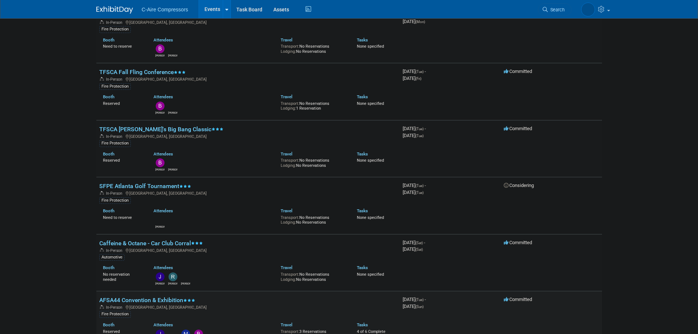  I want to click on div: Jason Hedeen, so click(160, 283).